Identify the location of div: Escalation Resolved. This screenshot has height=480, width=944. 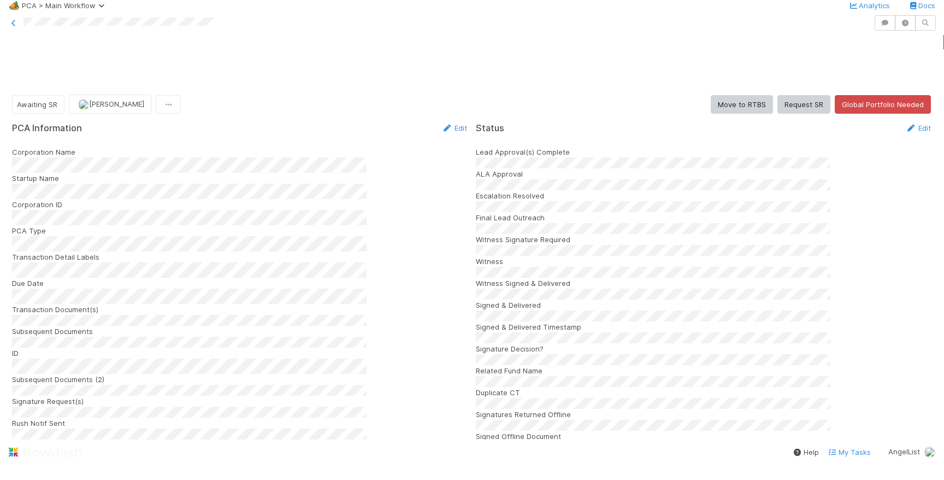
(703, 196).